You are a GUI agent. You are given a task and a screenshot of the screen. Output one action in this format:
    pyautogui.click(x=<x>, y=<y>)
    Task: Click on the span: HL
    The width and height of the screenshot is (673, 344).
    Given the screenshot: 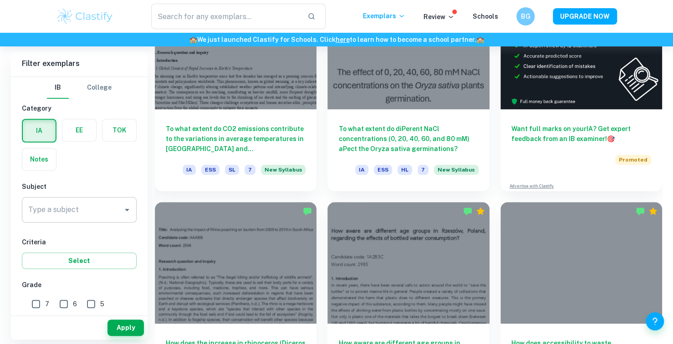 What is the action you would take?
    pyautogui.click(x=405, y=170)
    